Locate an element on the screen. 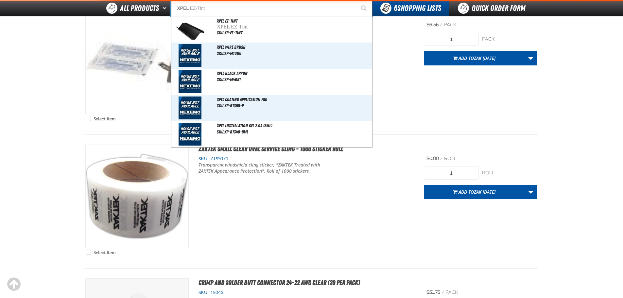 This screenshot has width=623, height=298. p: Transparent windshield cling sticker, "ZAKTEK Treated with ZAKTEK Appearance Protection". Roll of... is located at coordinates (263, 168).